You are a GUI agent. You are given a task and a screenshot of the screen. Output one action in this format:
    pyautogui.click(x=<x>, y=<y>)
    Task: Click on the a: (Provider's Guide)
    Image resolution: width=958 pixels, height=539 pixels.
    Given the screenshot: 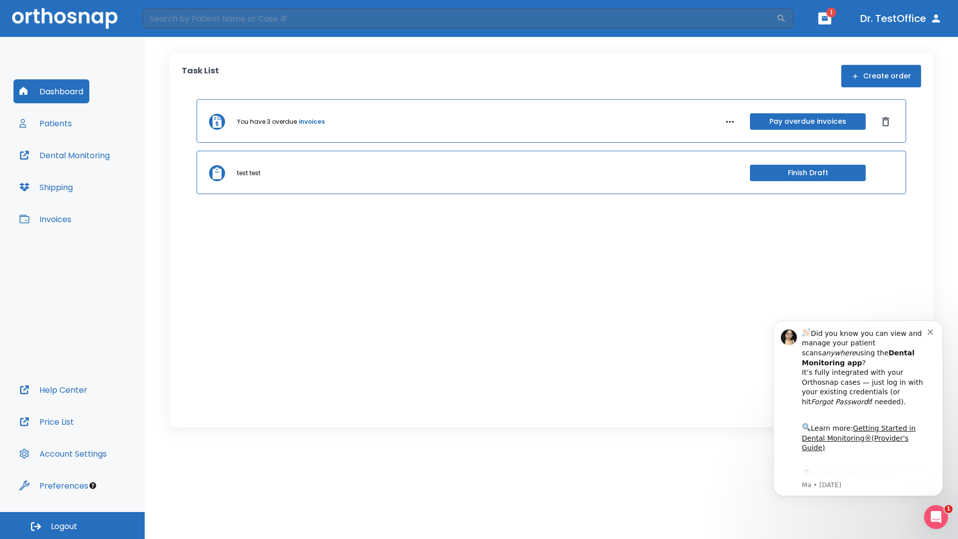 What is the action you would take?
    pyautogui.click(x=97, y=138)
    